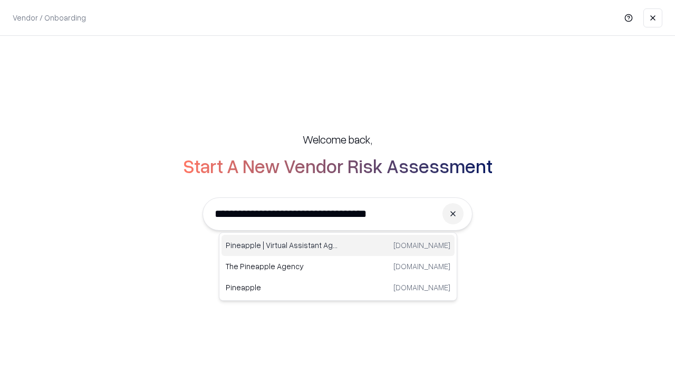 The width and height of the screenshot is (675, 380). What do you see at coordinates (282, 266) in the screenshot?
I see `p: The Pineapple Agency` at bounding box center [282, 266].